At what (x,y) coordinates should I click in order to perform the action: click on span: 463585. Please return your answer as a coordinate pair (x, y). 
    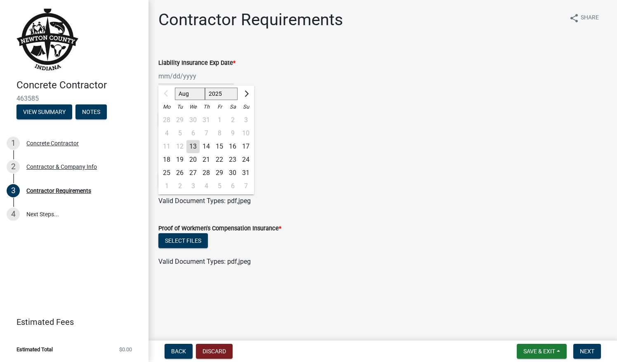
    Looking at the image, I should click on (74, 98).